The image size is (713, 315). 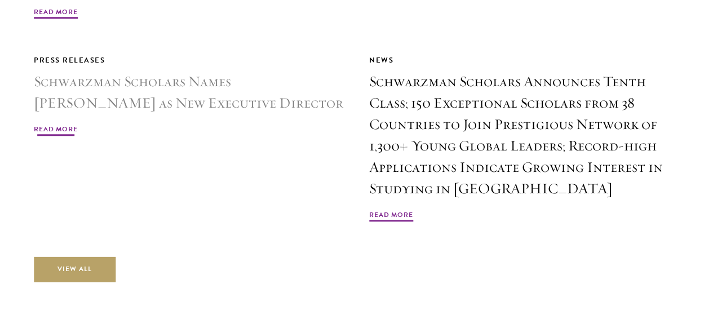 I want to click on h3: Schwarzman Scholars Announces Tenth Class; 150 Exceptional Scholars from 38 Countries to Join Pre..., so click(x=524, y=135).